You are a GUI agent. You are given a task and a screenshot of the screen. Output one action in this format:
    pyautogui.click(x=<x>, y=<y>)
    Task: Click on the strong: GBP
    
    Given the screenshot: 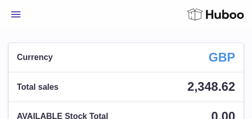 What is the action you would take?
    pyautogui.click(x=222, y=57)
    